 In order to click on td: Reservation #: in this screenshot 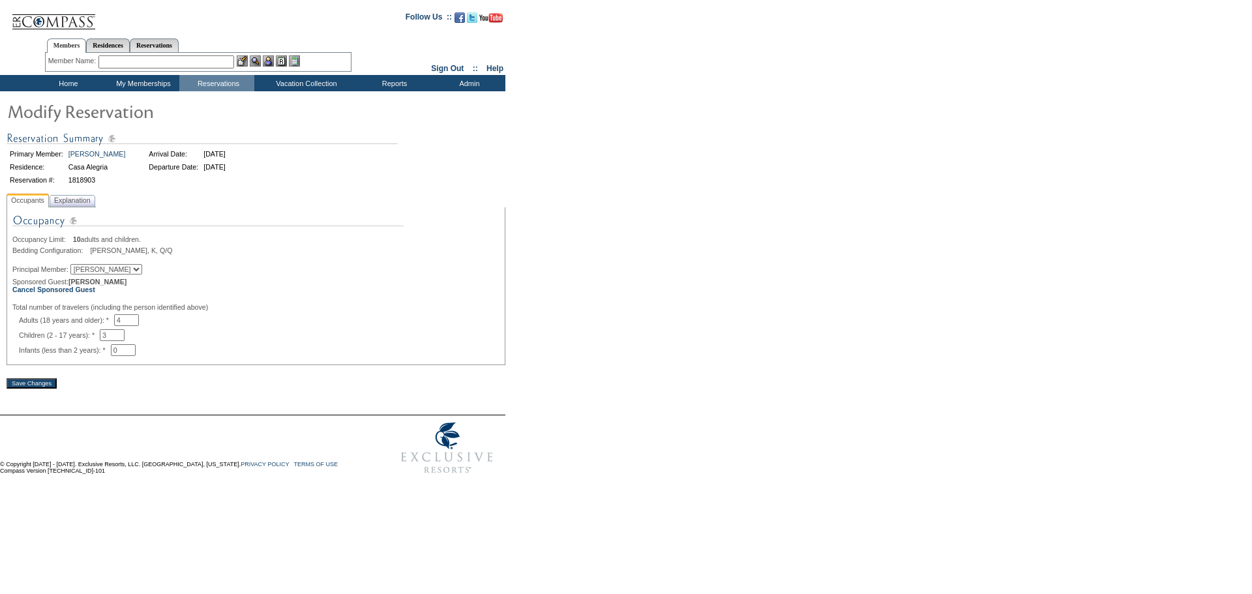, I will do `click(37, 180)`.